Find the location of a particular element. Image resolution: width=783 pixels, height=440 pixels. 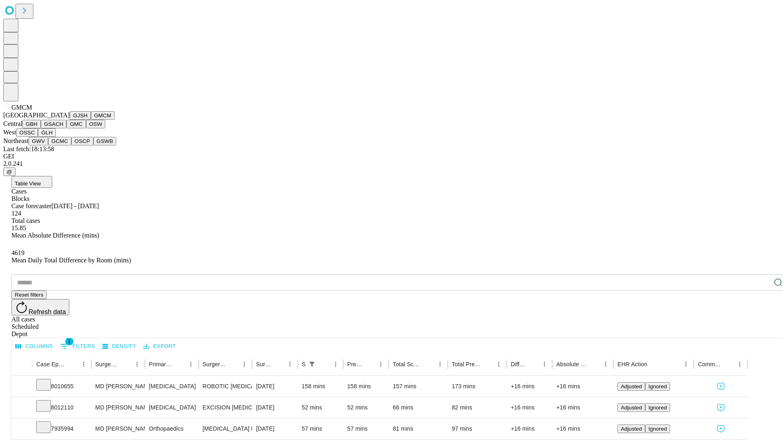

div: GEI is located at coordinates (391, 157).